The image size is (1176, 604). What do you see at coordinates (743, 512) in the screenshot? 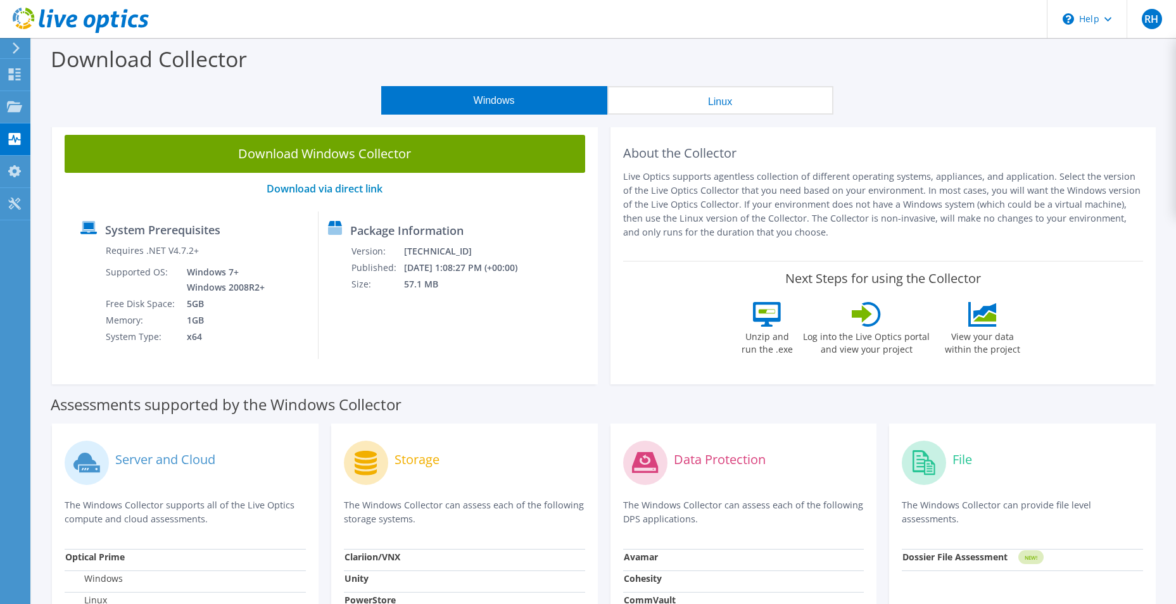
I see `p: The Windows Collector can assess each of the following DPS applications.` at bounding box center [743, 512].